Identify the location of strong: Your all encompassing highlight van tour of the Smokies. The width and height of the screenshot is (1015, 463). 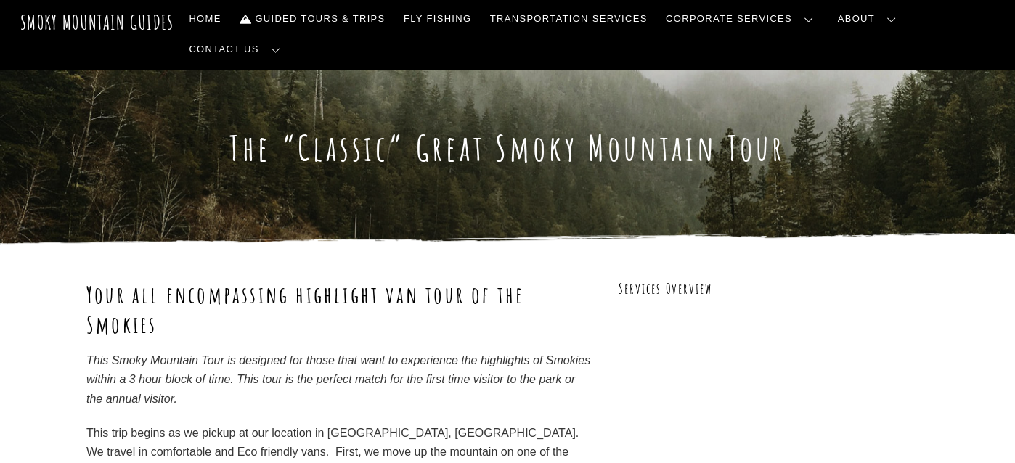
(305, 309).